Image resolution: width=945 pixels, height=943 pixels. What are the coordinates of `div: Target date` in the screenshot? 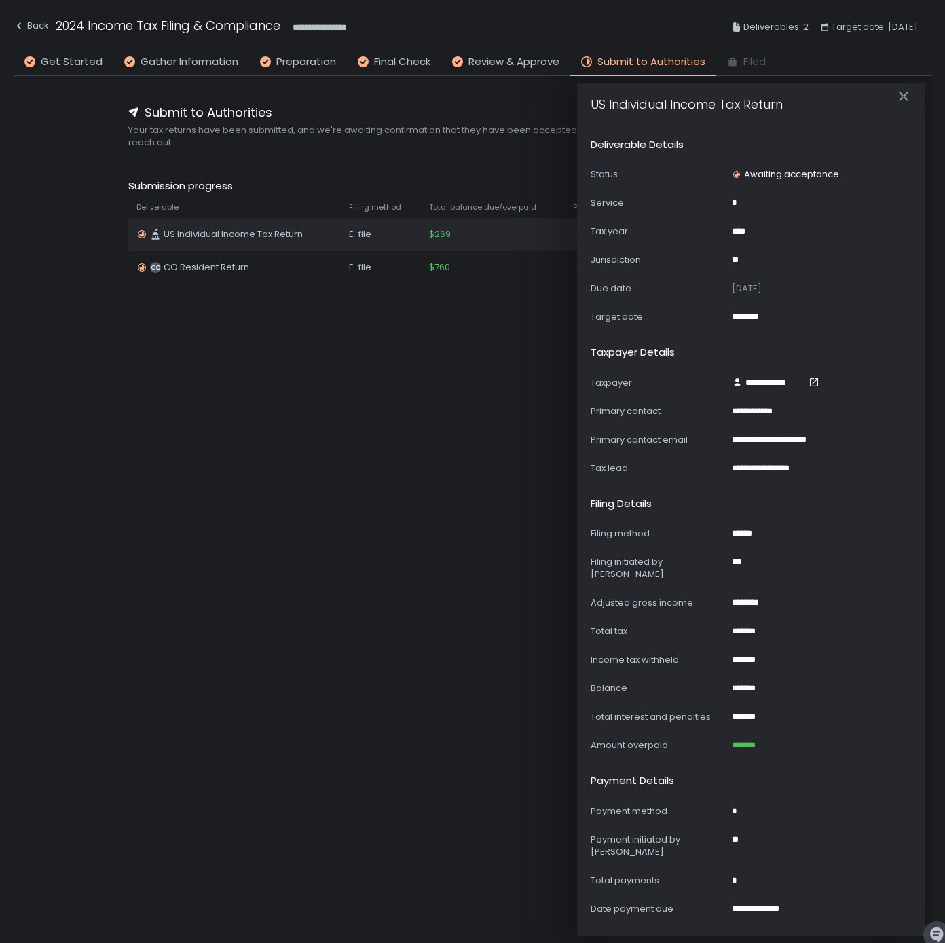 It's located at (658, 317).